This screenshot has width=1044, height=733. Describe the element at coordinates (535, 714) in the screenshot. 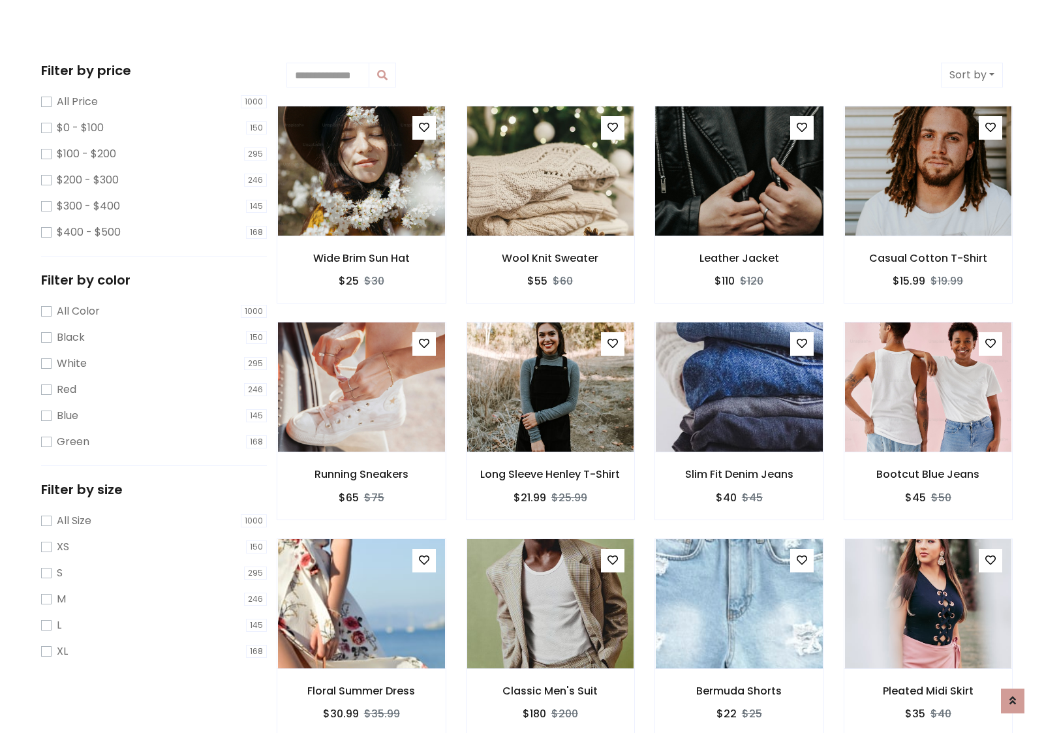

I see `h6: $180` at that location.